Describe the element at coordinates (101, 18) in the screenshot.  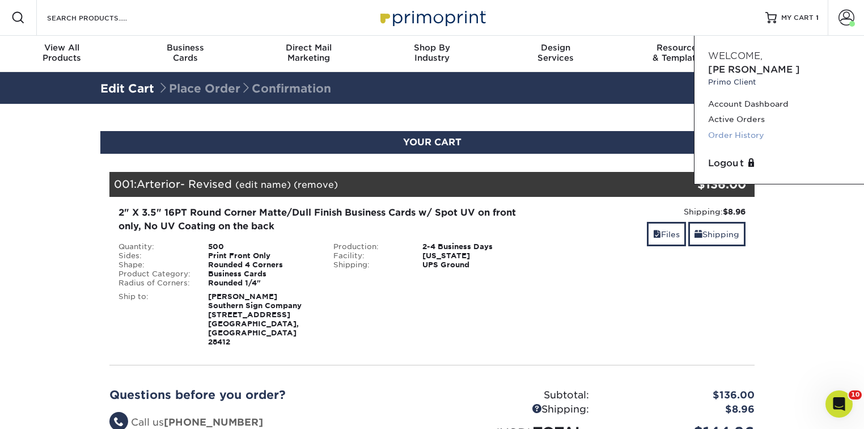
I see `input: SEARCH PRODUCTS.....` at that location.